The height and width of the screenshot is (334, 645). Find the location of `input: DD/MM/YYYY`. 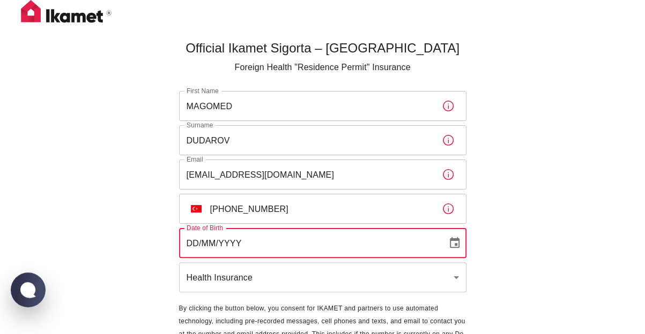

input: DD/MM/YYYY is located at coordinates (309, 243).